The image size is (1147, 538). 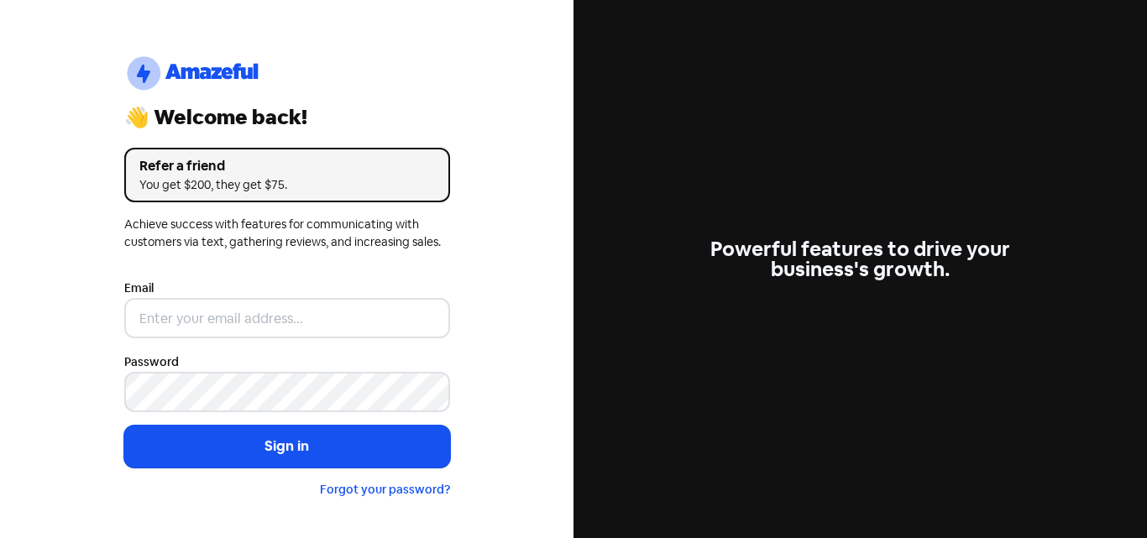 What do you see at coordinates (287, 318) in the screenshot?
I see `input: Enter your email address...` at bounding box center [287, 318].